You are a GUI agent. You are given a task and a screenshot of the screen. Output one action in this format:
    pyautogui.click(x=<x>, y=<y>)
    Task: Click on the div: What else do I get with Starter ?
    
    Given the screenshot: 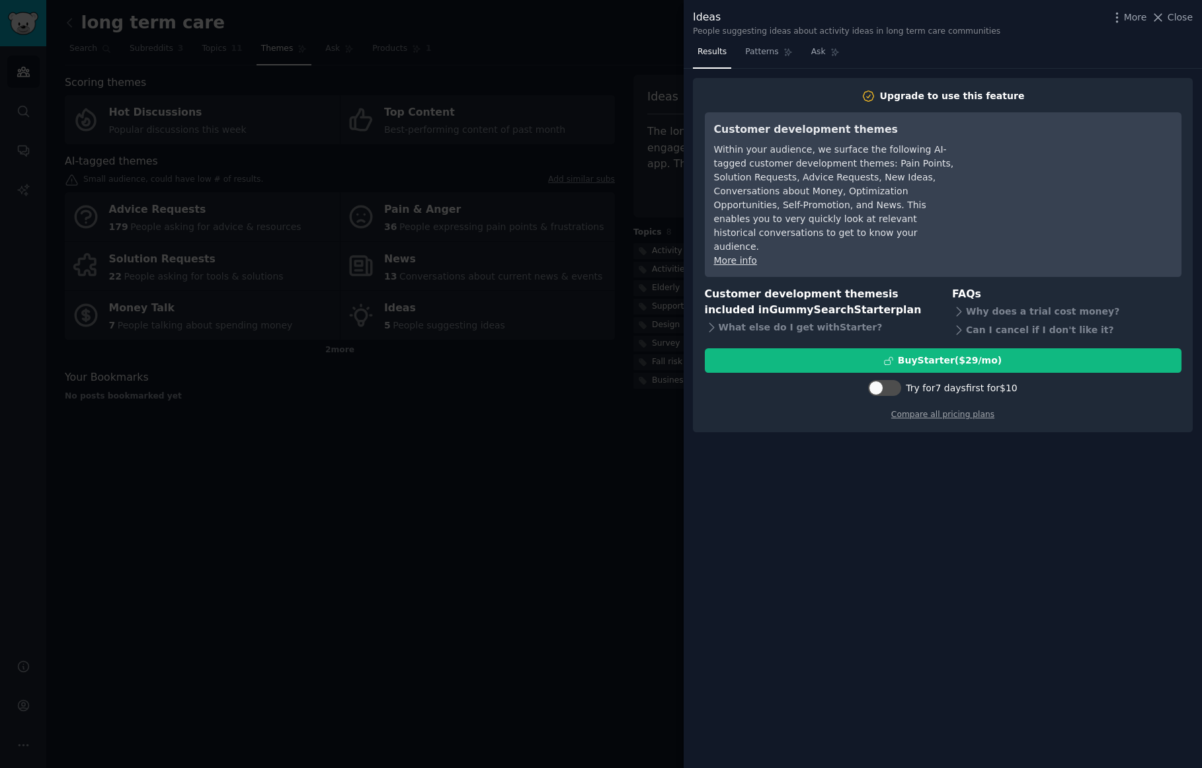 What is the action you would take?
    pyautogui.click(x=819, y=328)
    